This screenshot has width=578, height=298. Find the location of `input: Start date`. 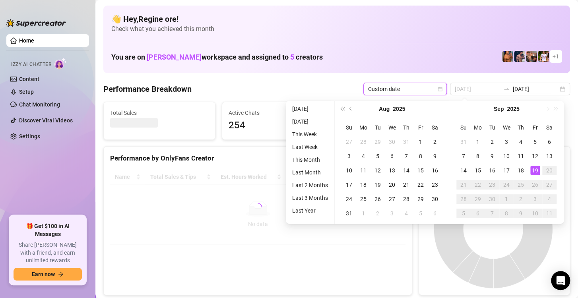

input: Start date is located at coordinates (478, 89).